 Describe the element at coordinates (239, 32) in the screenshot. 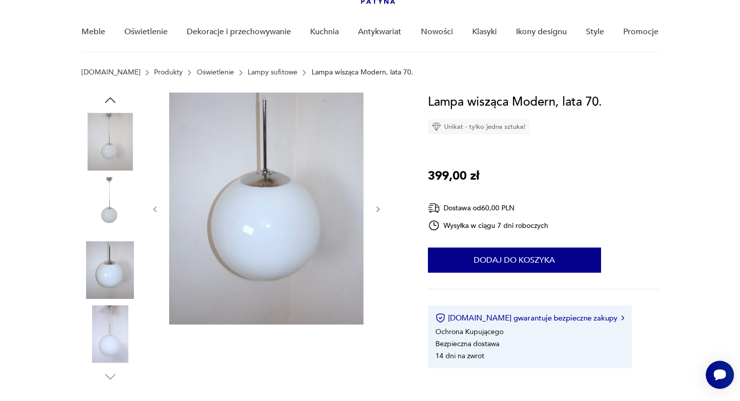

I see `a: Dekoracje i przechowywanie` at that location.